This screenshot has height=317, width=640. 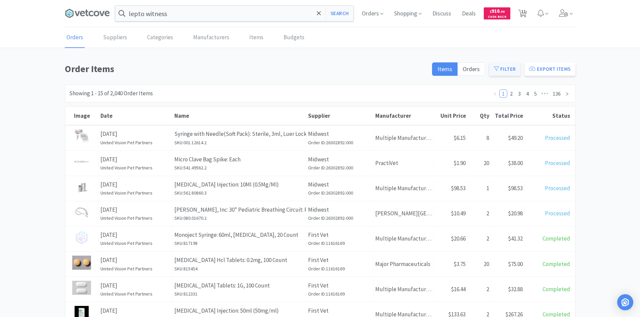 What do you see at coordinates (519, 94) in the screenshot?
I see `a: 3` at bounding box center [519, 94].